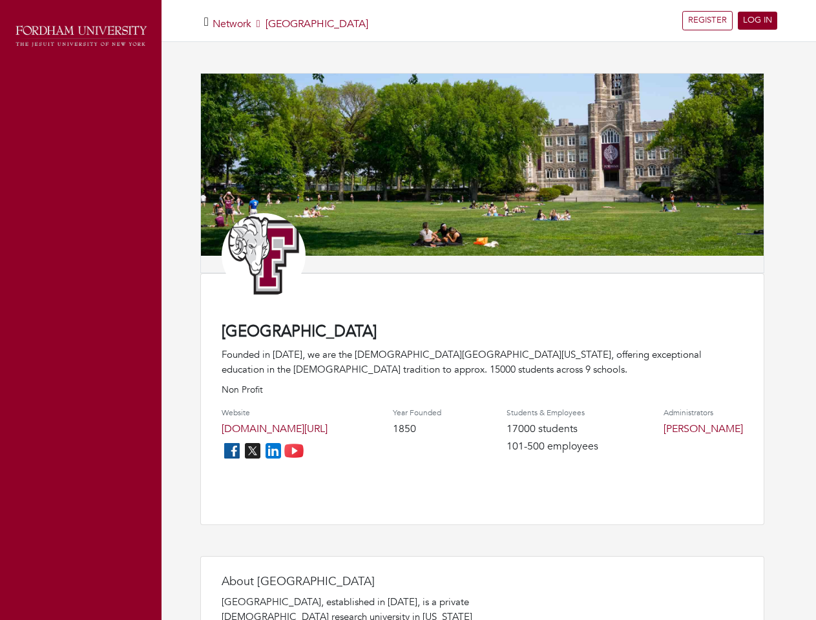 This screenshot has height=620, width=816. I want to click on img: youtube_icon-fc3c61c8c22f3cdcae68f2f17984f5f016928f0ca0694dd5da90beefb88aa45e.png, so click(294, 451).